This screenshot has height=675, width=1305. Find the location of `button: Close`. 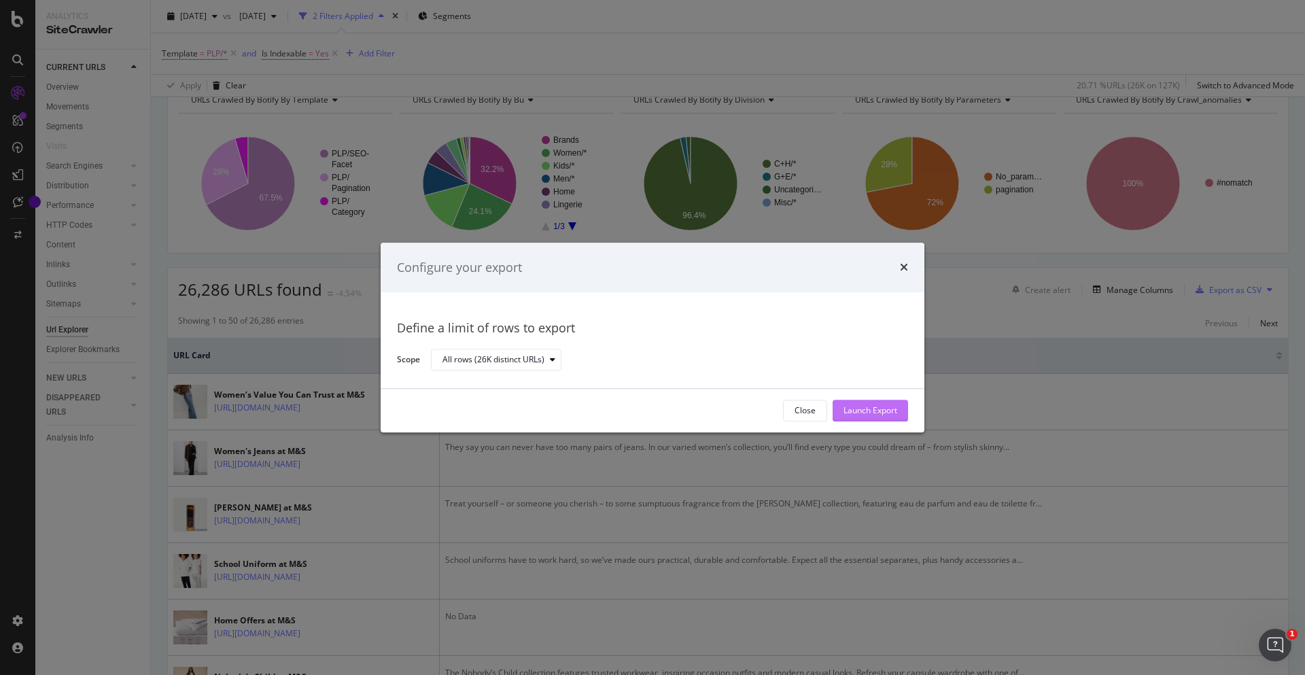

button: Close is located at coordinates (805, 411).